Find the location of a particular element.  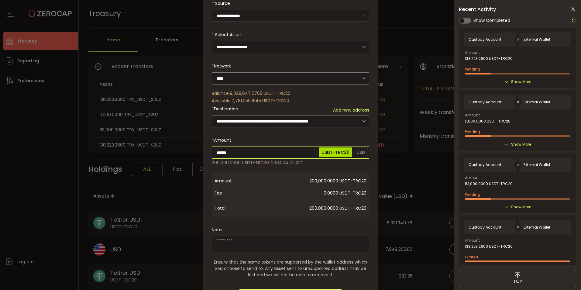

span: Expired is located at coordinates (471, 257).